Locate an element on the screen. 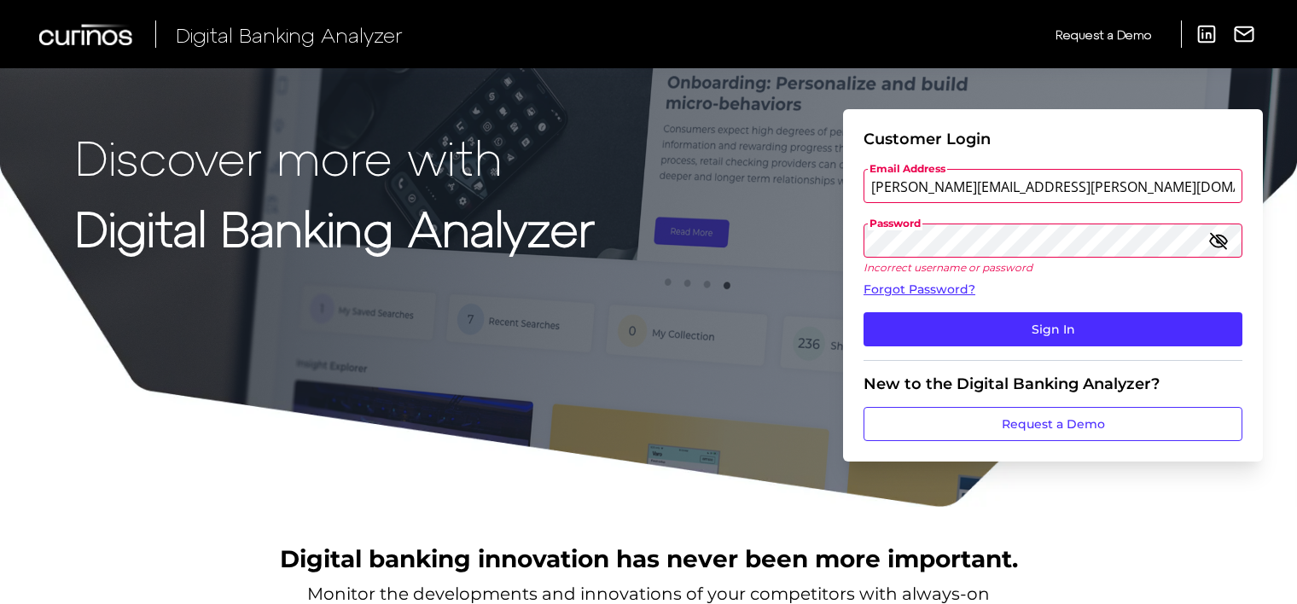 This screenshot has width=1297, height=604. span: Request a Demo is located at coordinates (1104, 34).